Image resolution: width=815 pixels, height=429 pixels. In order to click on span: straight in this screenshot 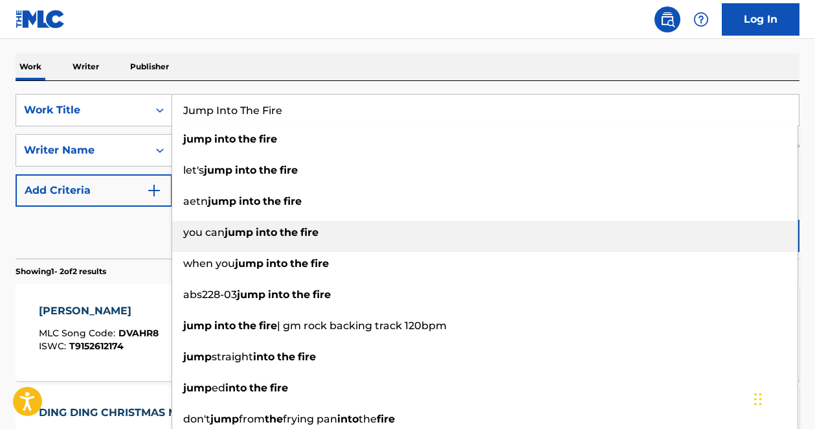, I will do `click(233, 356)`.